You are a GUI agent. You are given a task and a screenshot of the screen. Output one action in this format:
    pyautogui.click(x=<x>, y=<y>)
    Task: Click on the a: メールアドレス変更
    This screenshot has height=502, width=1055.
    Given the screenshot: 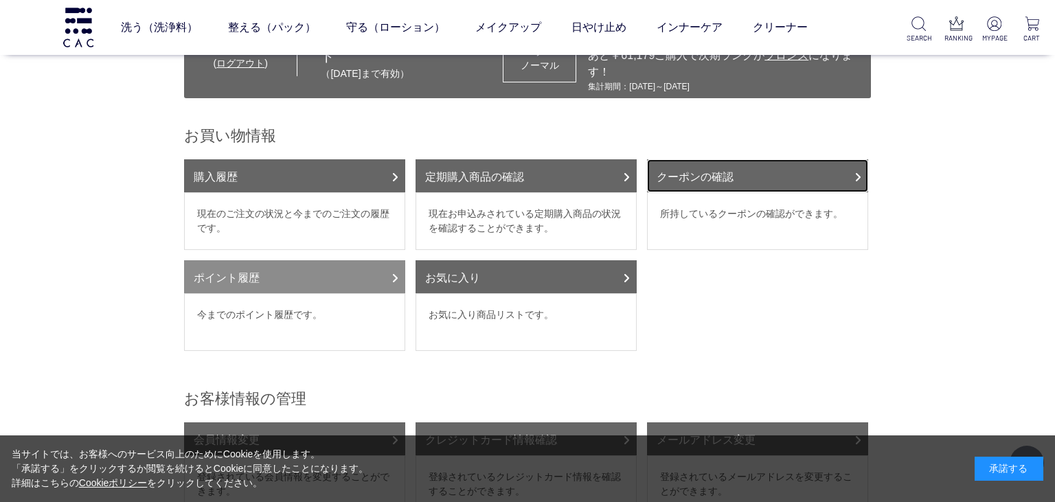 What is the action you would take?
    pyautogui.click(x=758, y=439)
    